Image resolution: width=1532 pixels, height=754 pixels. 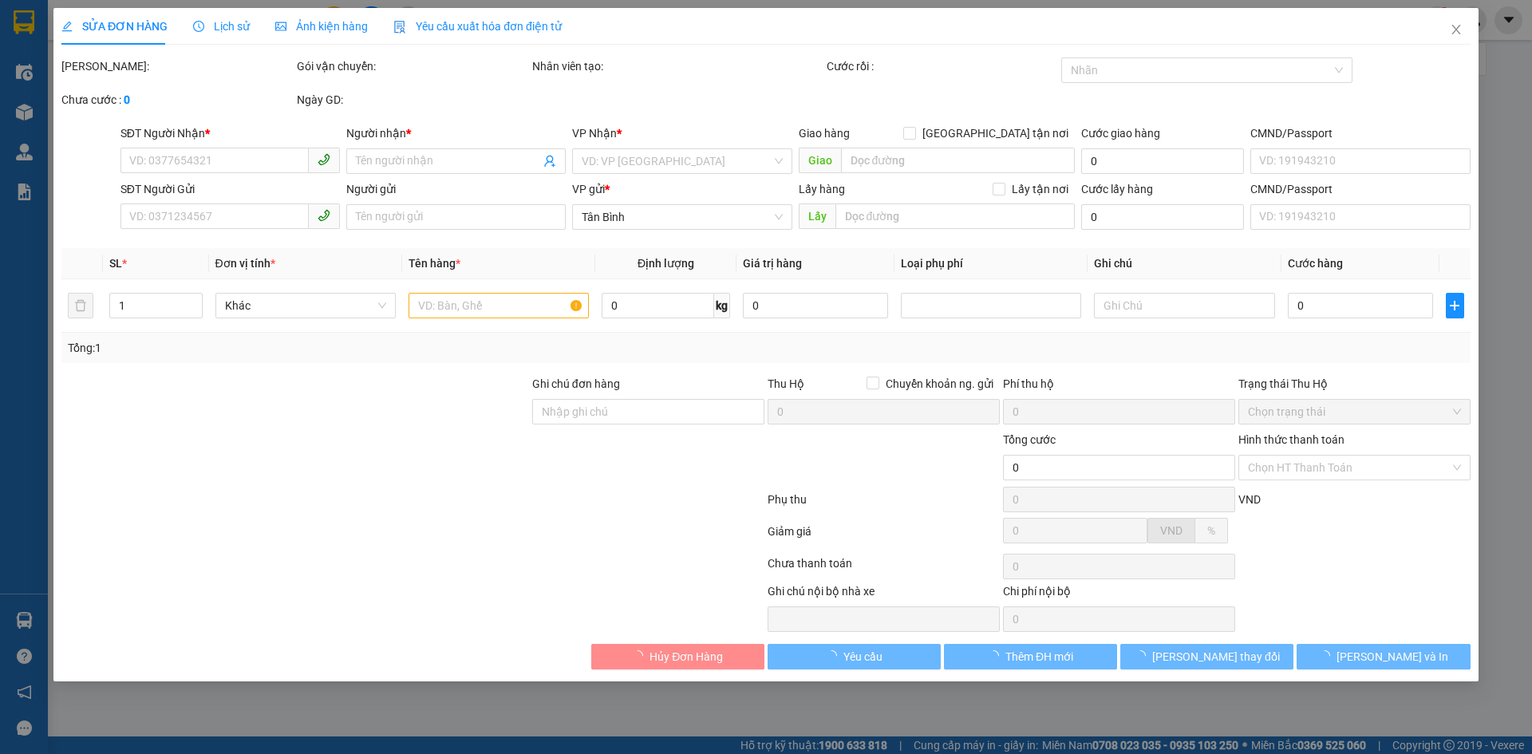 What do you see at coordinates (686, 657) in the screenshot?
I see `span: Hủy Đơn Hàng` at bounding box center [686, 657].